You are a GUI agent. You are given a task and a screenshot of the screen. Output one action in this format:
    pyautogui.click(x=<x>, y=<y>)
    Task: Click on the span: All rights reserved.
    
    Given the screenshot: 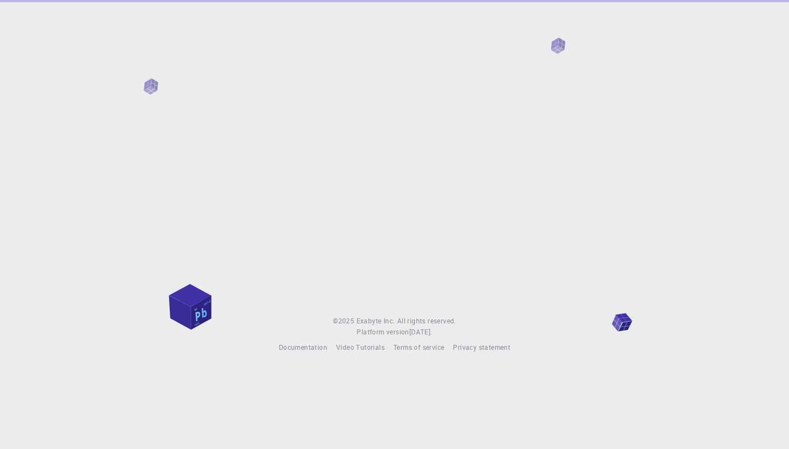 What is the action you would take?
    pyautogui.click(x=426, y=321)
    